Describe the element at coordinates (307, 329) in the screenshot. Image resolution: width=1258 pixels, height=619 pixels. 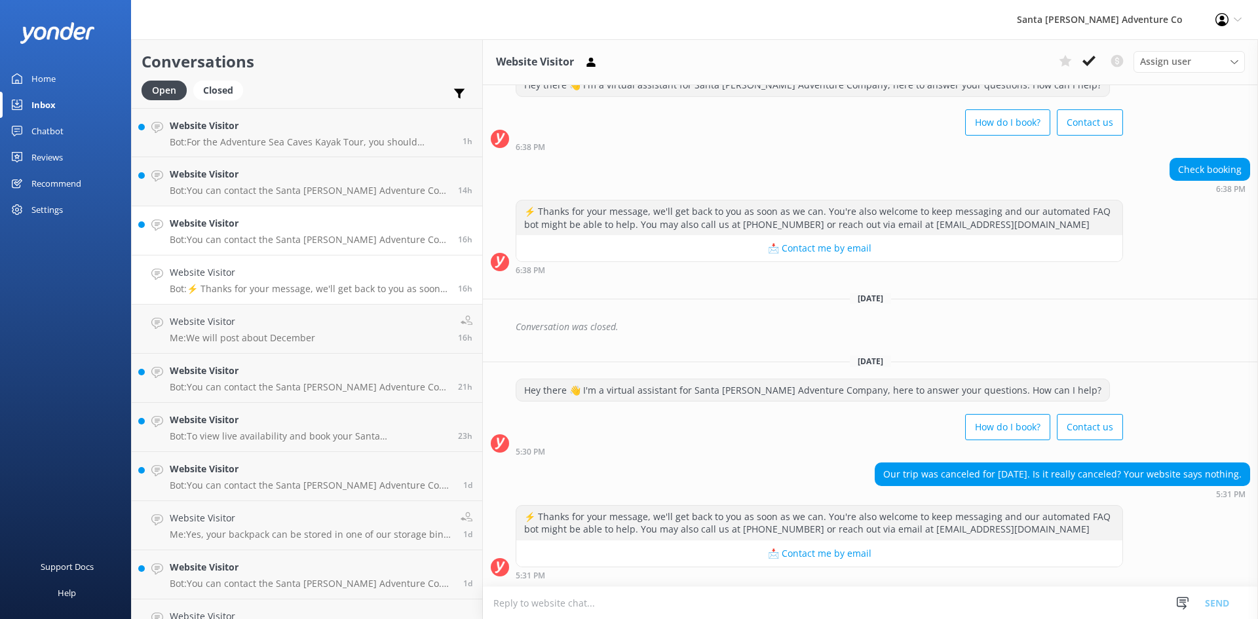
I see `a: Website VisitorMe:We will post about December16h` at that location.